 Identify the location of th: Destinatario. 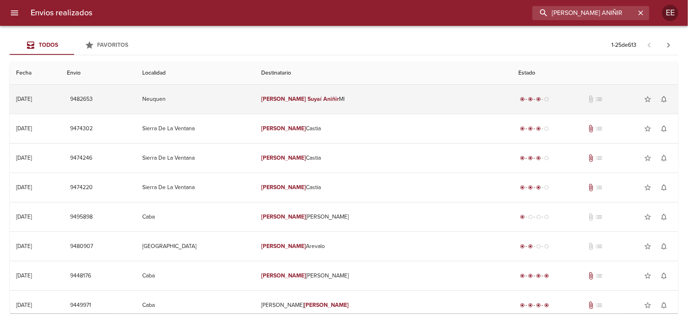
(383, 73).